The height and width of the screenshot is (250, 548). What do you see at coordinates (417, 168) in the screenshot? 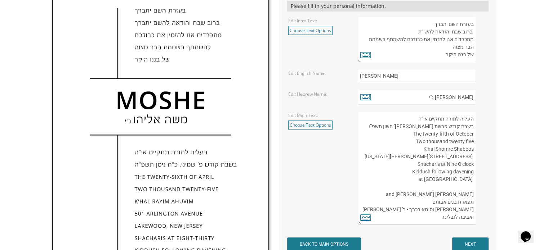
I see `textarea: העליה לתורה תתקיים אי”ה בשבת קודש פרשת לך לך ח’ חשון תשע”ט The twenty-eighth of October Two thous...` at bounding box center [417, 168].